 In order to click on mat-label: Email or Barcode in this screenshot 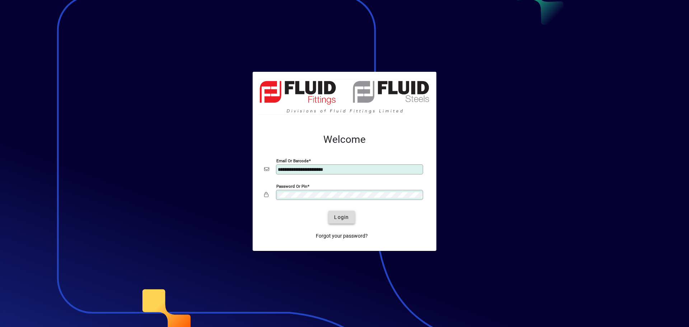, I will do `click(293, 161)`.